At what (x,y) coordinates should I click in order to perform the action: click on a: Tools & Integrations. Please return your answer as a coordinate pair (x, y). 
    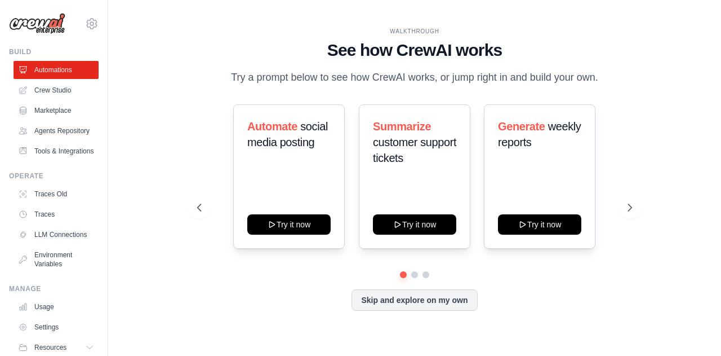
    Looking at the image, I should click on (56, 151).